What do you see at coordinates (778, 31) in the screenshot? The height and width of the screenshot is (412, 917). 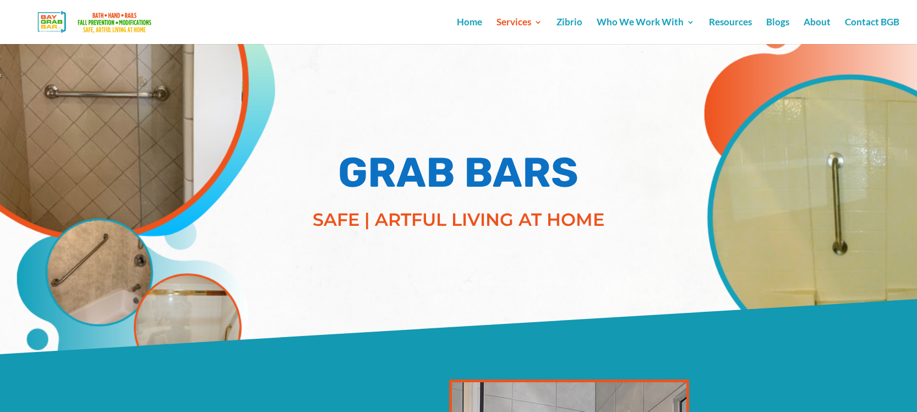 I see `a: Blogs` at bounding box center [778, 31].